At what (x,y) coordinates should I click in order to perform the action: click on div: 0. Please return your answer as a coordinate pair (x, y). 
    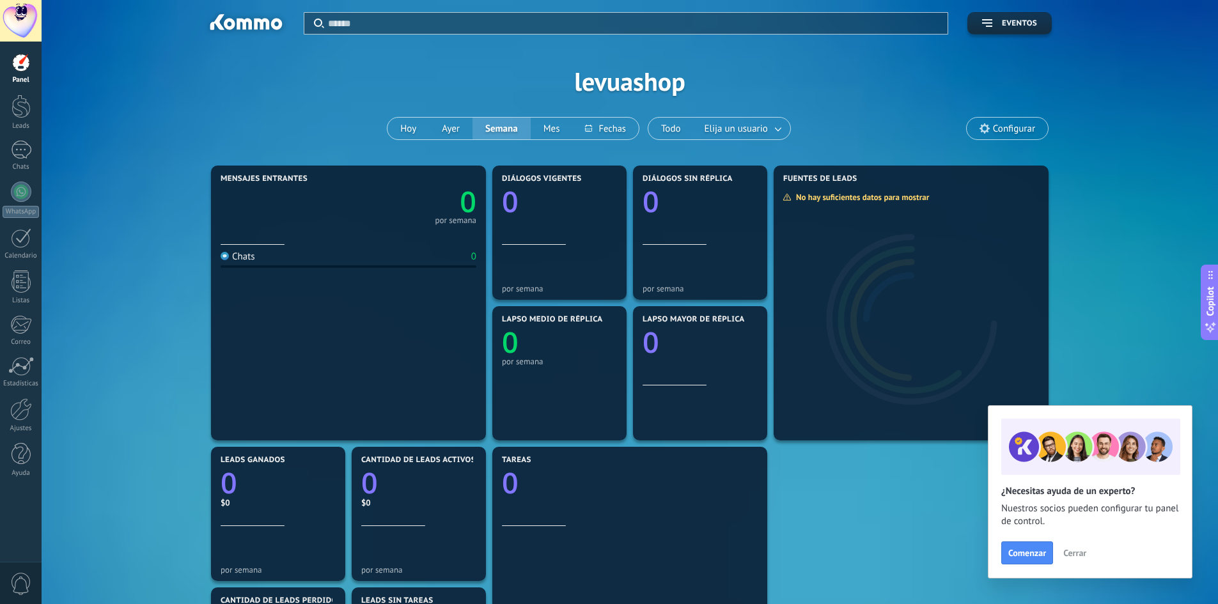
    Looking at the image, I should click on (474, 256).